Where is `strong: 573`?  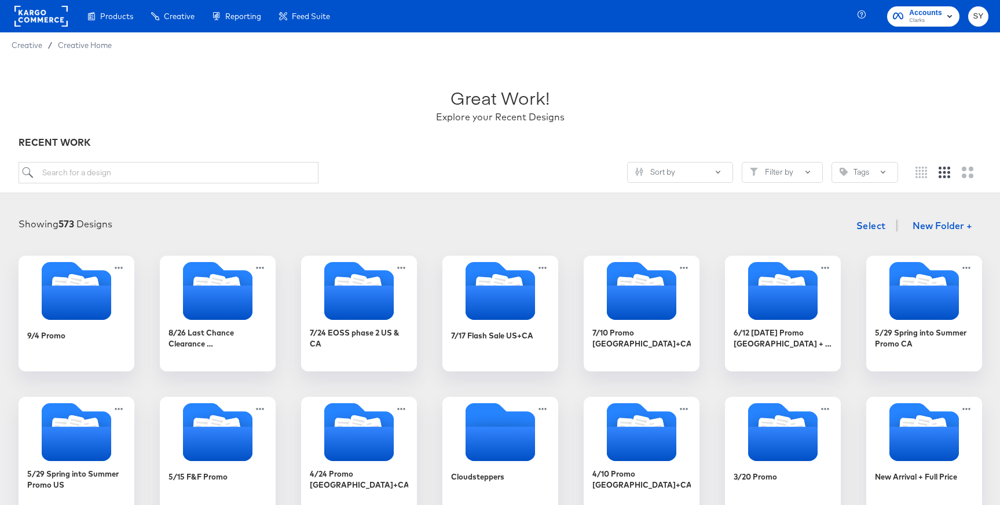 strong: 573 is located at coordinates (66, 224).